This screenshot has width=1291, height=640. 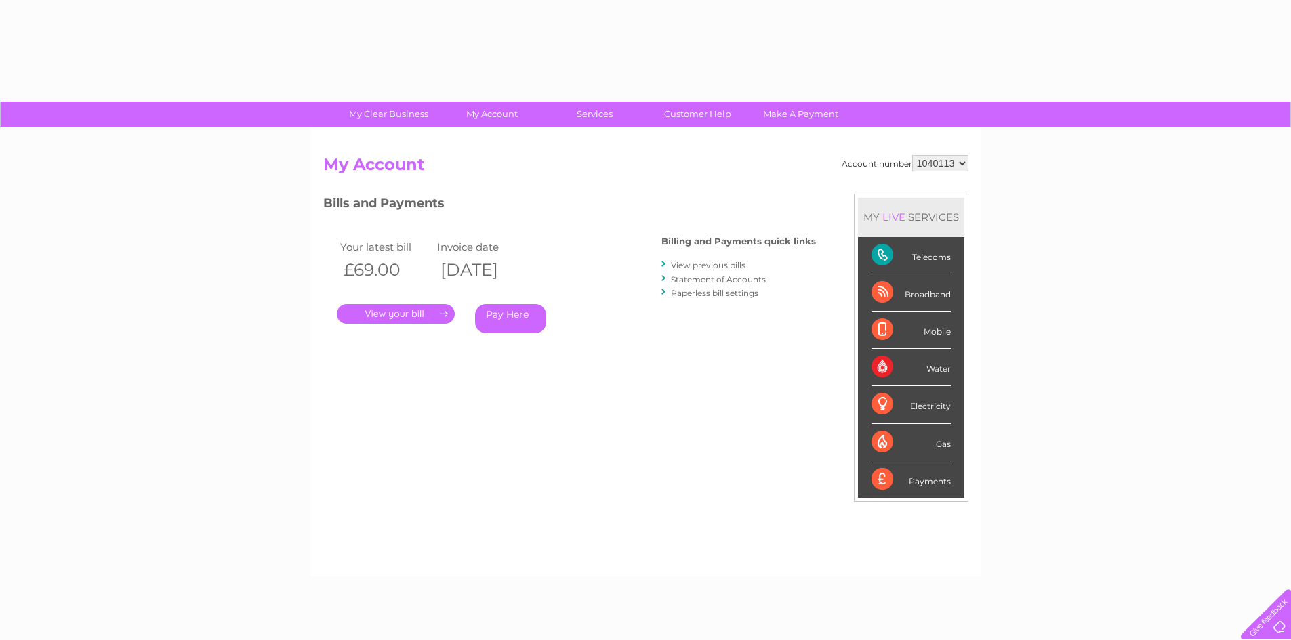 I want to click on div: Telecoms, so click(x=910, y=255).